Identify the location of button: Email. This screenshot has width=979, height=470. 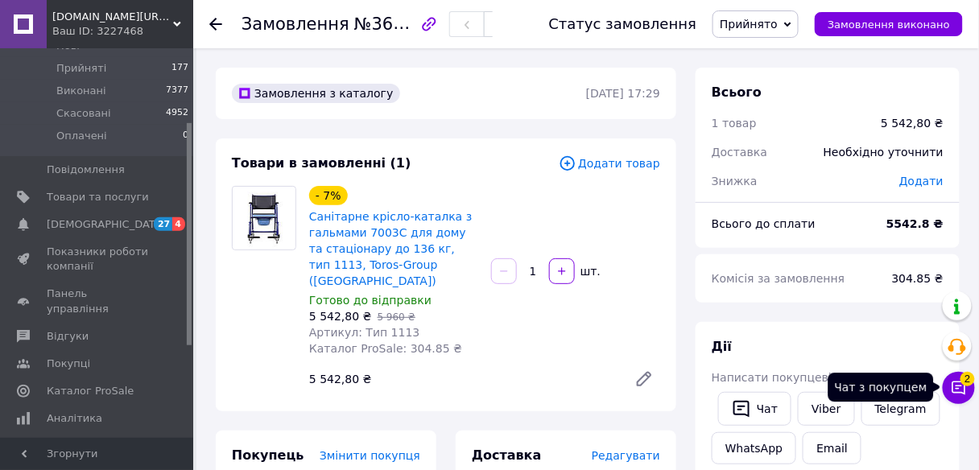
(832, 448).